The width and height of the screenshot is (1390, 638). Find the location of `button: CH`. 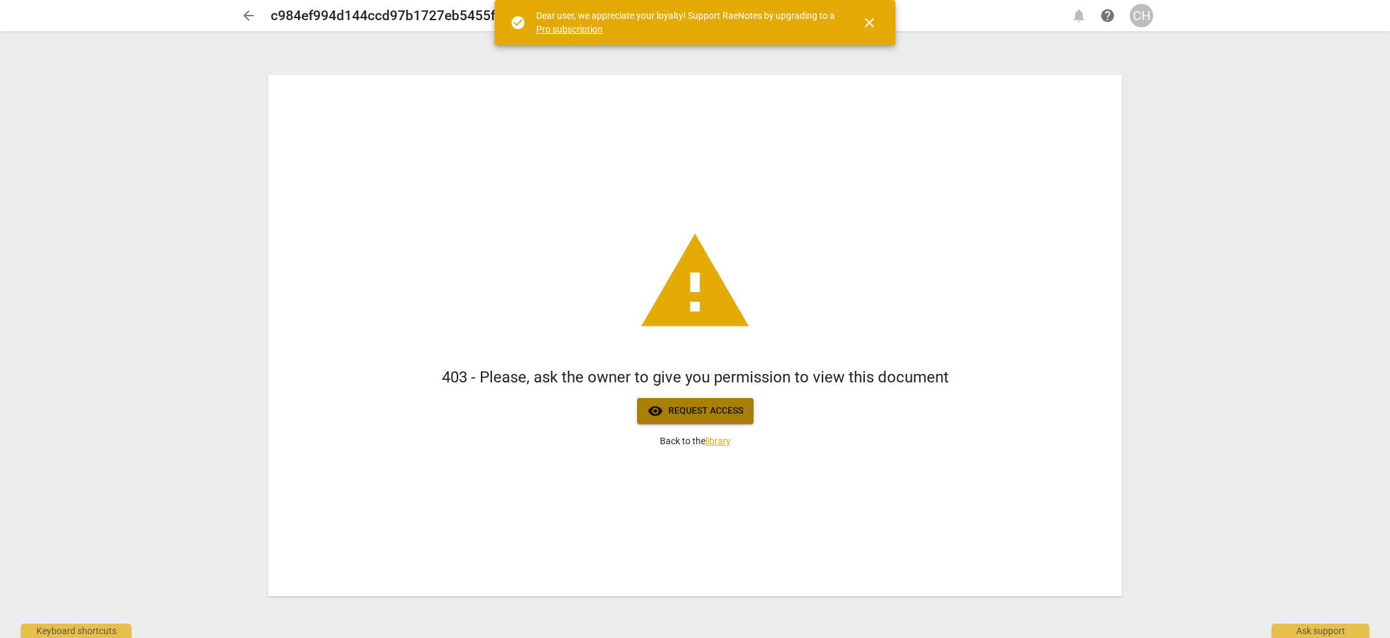

button: CH is located at coordinates (1141, 16).